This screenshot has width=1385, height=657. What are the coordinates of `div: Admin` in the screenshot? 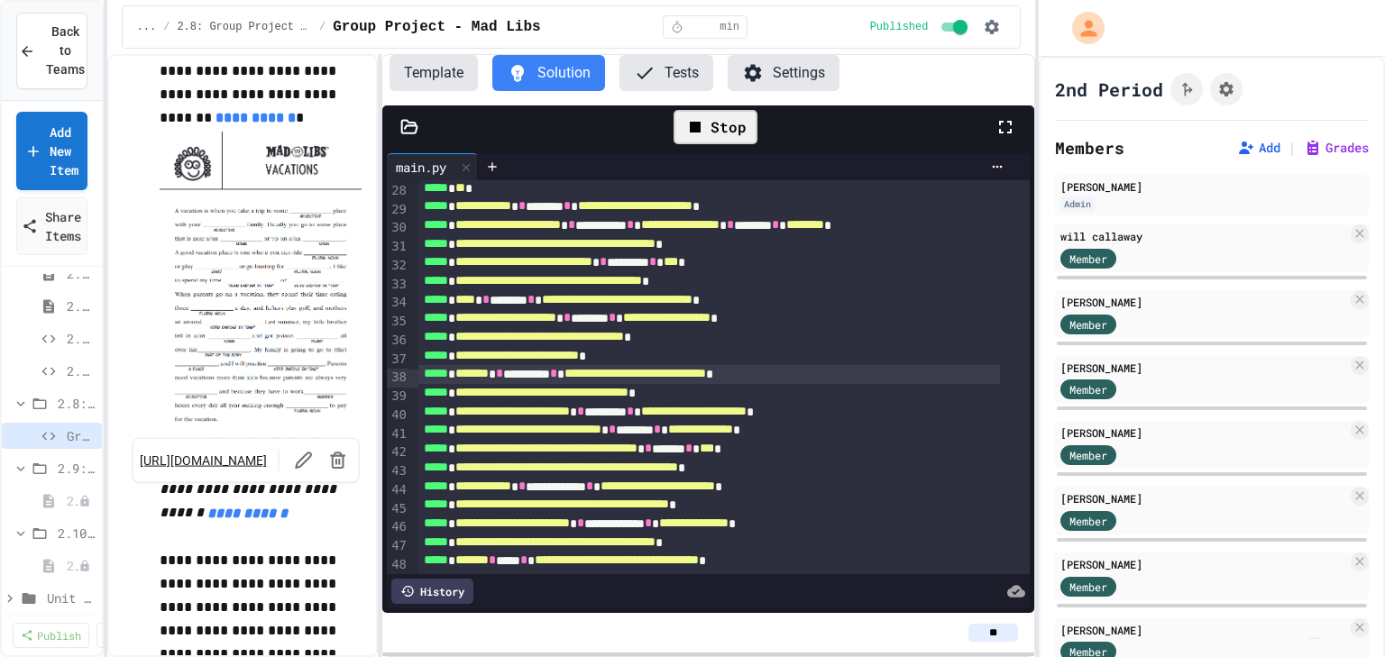 It's located at (1077, 204).